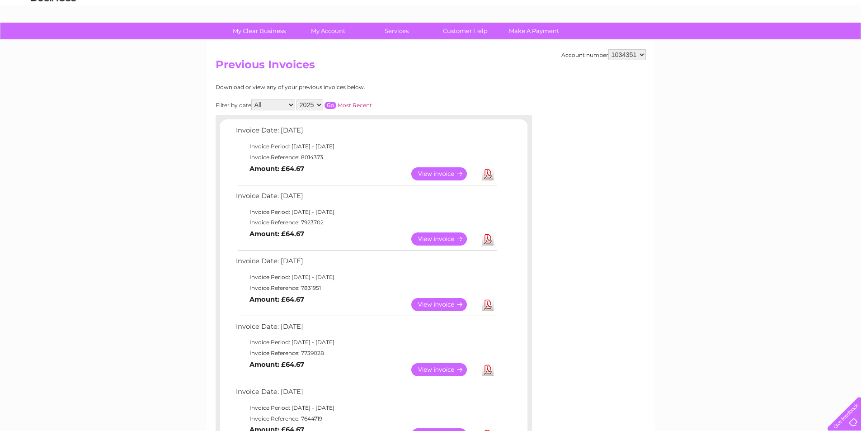 Image resolution: width=861 pixels, height=431 pixels. What do you see at coordinates (711, 42) in the screenshot?
I see `a: Water` at bounding box center [711, 42].